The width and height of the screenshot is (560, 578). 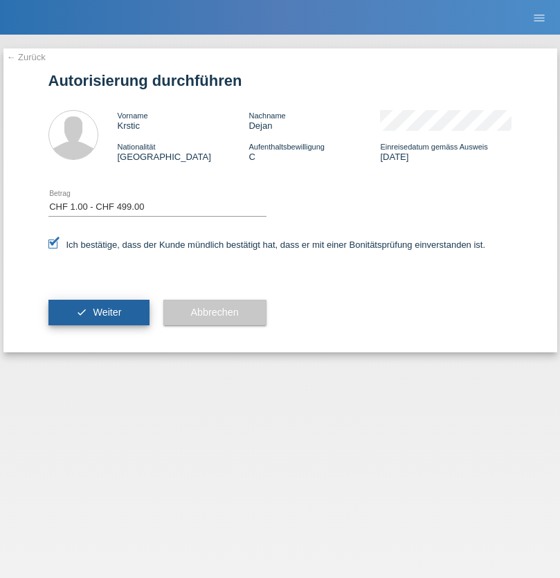 I want to click on span: Abbrechen, so click(x=215, y=312).